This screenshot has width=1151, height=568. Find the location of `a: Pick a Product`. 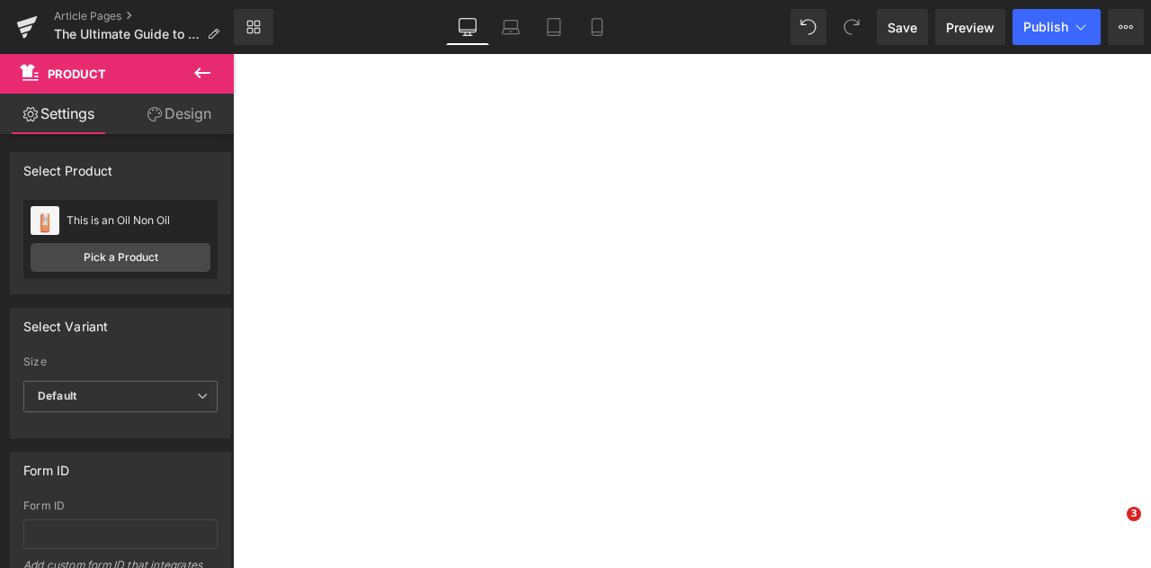

a: Pick a Product is located at coordinates (121, 257).